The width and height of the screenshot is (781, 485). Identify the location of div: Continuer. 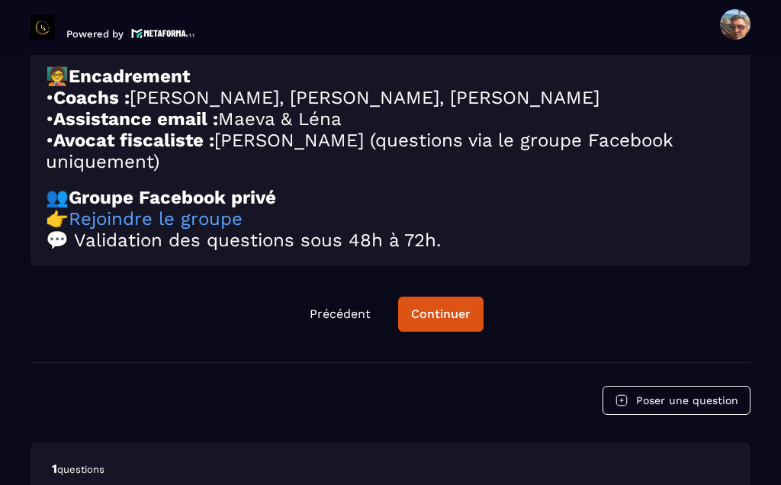
(441, 314).